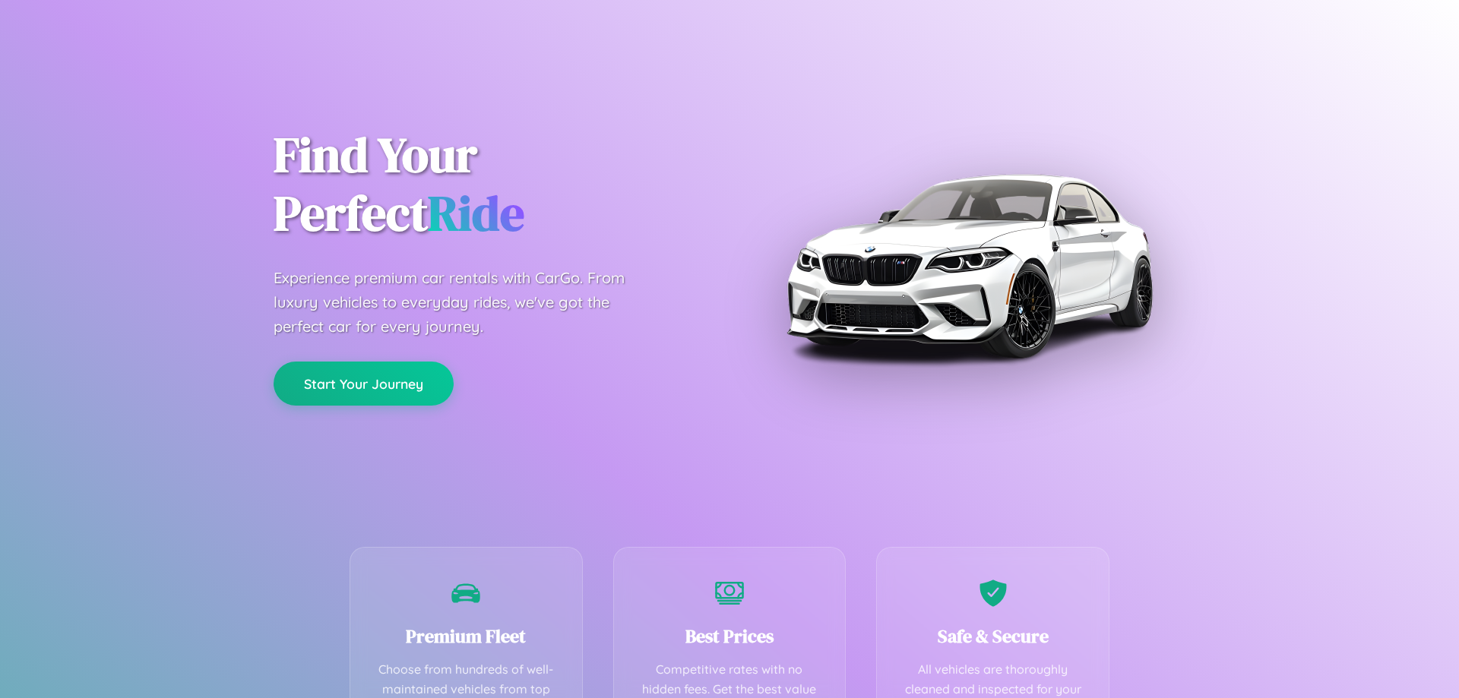  What do you see at coordinates (476, 213) in the screenshot?
I see `span: Ride` at bounding box center [476, 213].